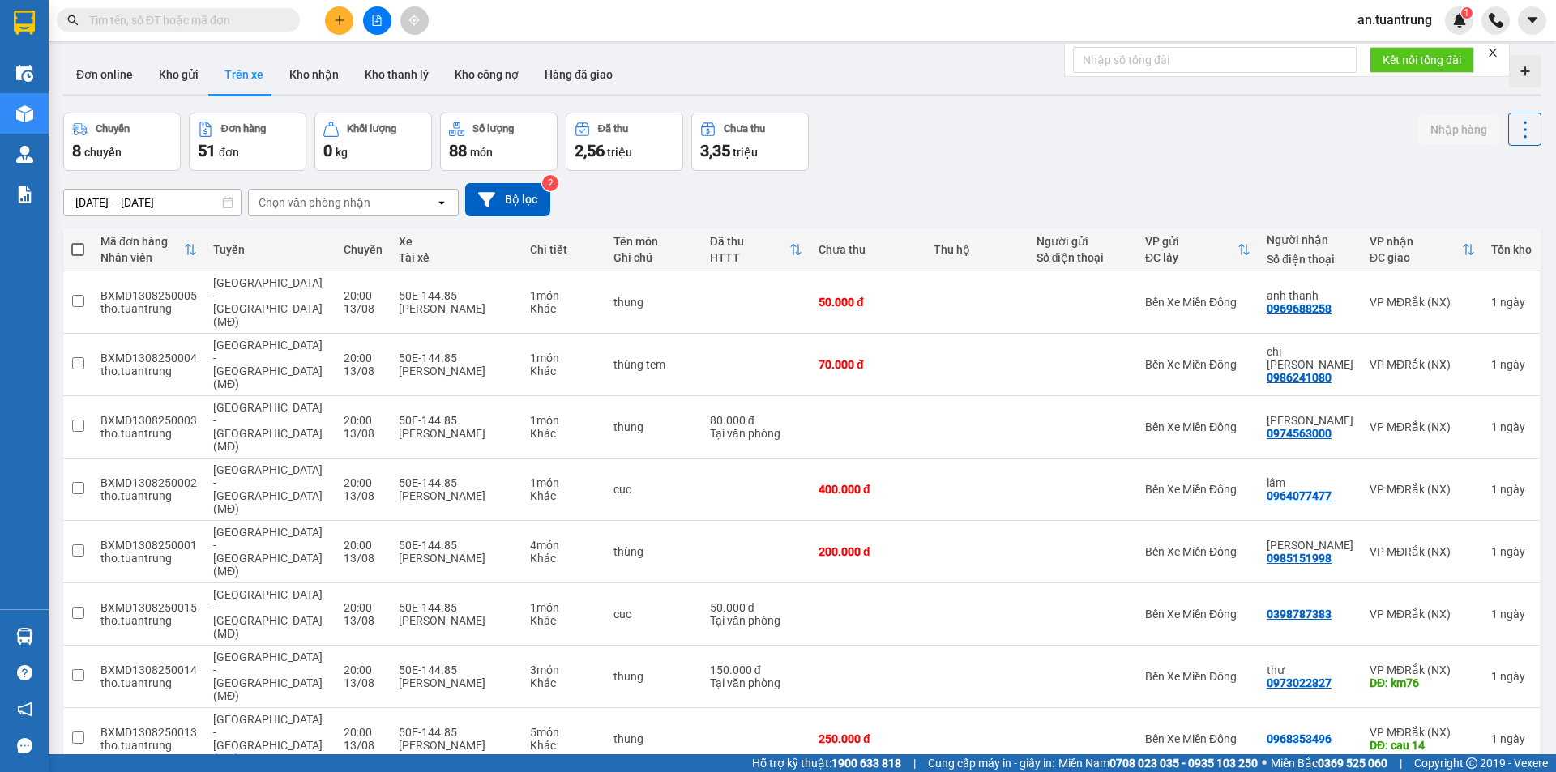 The height and width of the screenshot is (772, 1556). What do you see at coordinates (373, 142) in the screenshot?
I see `button: Khối lượng0kg` at bounding box center [373, 142].